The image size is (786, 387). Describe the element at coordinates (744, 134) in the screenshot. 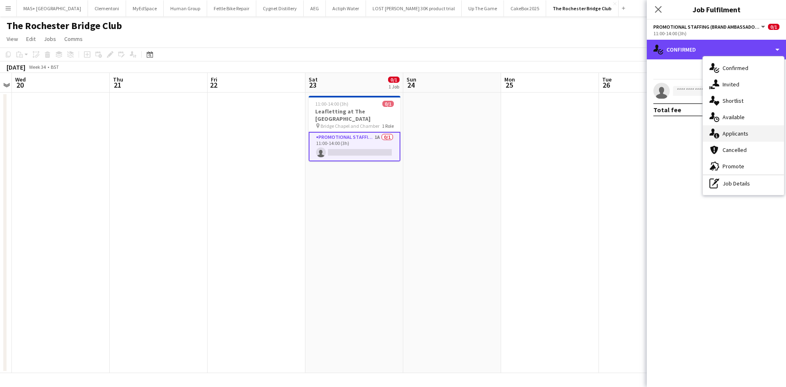

I see `div: Applicants` at that location.